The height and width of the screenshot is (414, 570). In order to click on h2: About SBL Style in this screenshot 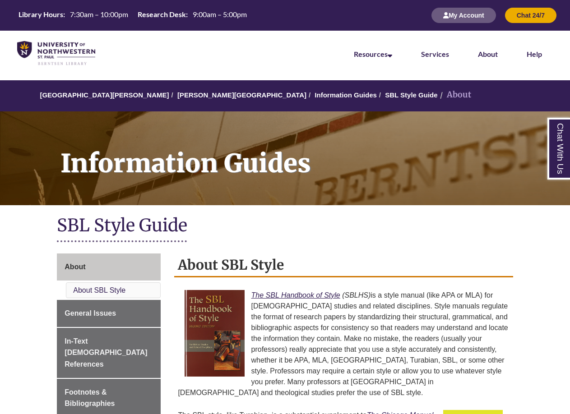, I will do `click(343, 265)`.